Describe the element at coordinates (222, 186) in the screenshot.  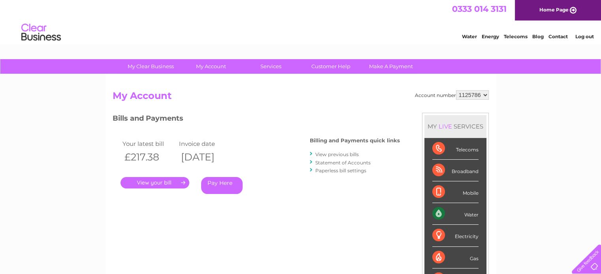
I see `a: Pay Here` at that location.